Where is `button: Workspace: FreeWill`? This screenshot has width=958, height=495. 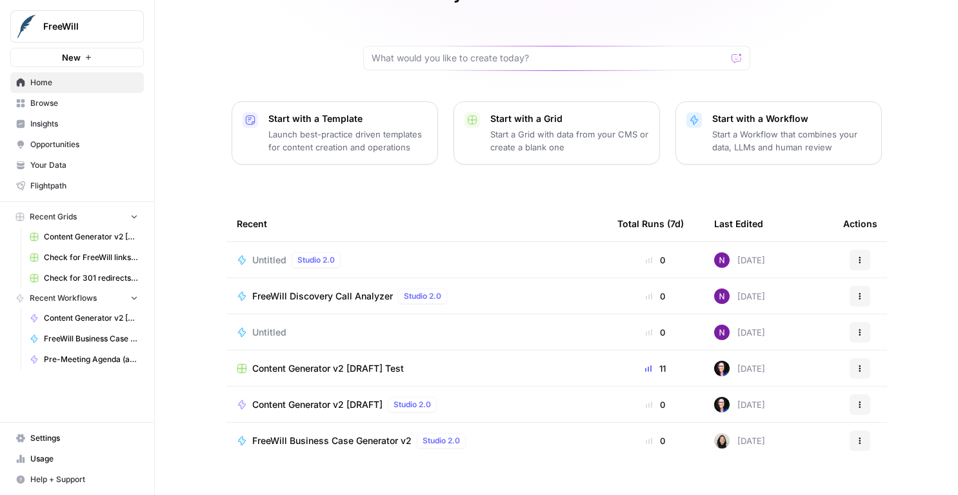 button: Workspace: FreeWill is located at coordinates (77, 26).